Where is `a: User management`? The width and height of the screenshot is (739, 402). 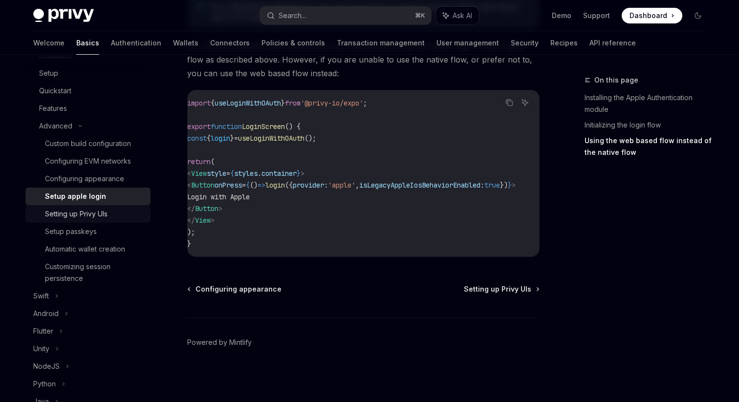 a: User management is located at coordinates (468, 43).